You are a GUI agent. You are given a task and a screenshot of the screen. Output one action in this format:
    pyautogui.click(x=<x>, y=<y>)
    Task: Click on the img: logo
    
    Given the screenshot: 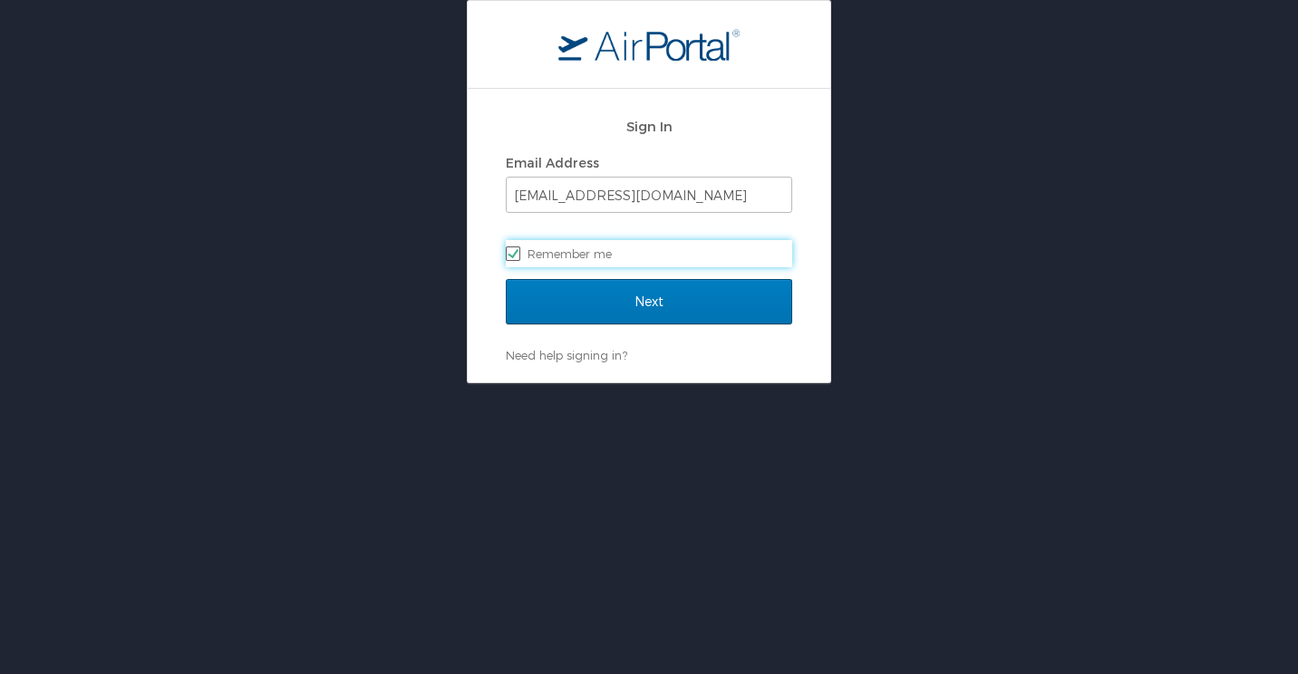 What is the action you would take?
    pyautogui.click(x=649, y=44)
    